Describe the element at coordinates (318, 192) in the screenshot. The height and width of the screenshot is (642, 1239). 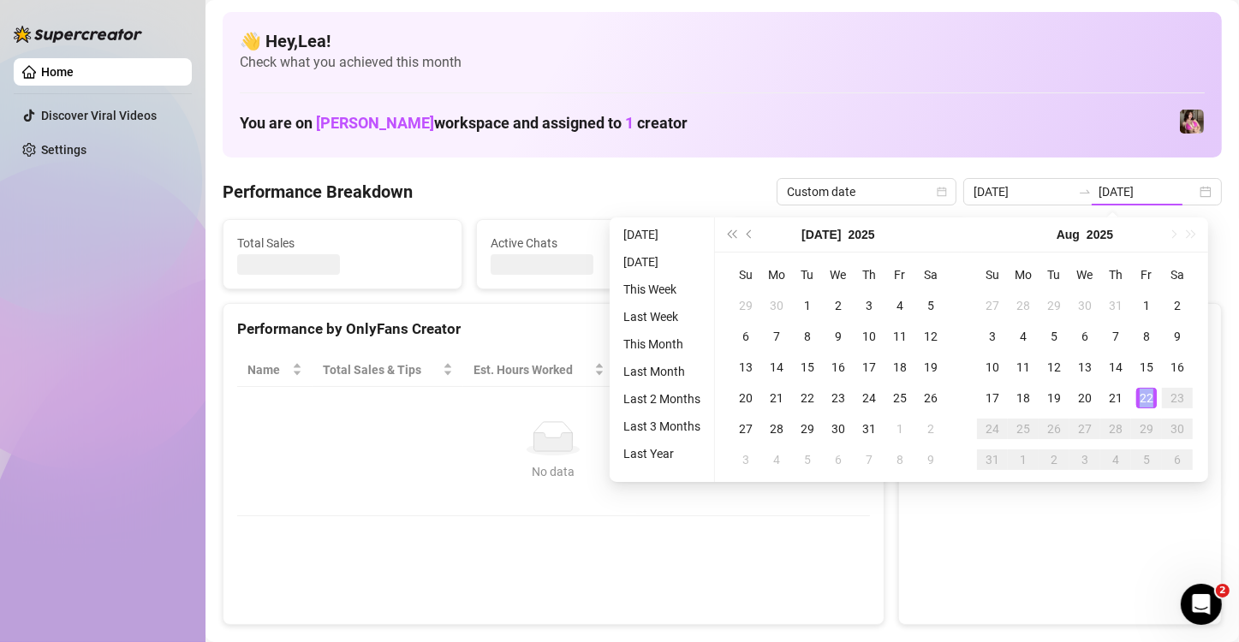
I see `h4: Performance Breakdown` at that location.